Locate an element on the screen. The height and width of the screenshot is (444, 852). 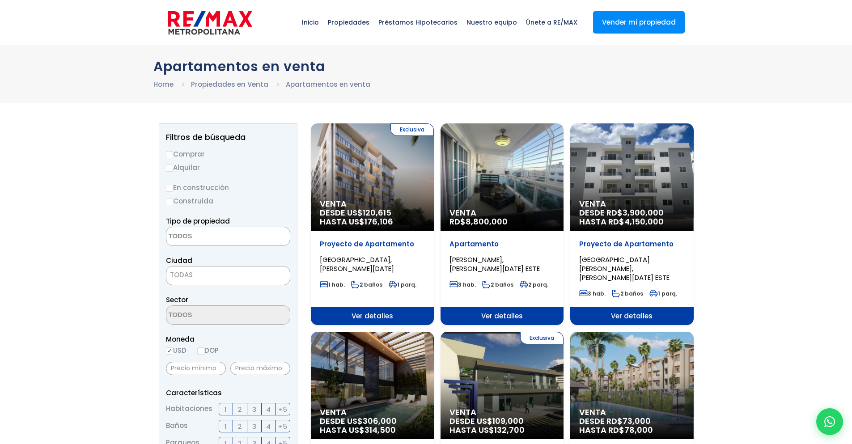
label: Construida is located at coordinates (228, 201).